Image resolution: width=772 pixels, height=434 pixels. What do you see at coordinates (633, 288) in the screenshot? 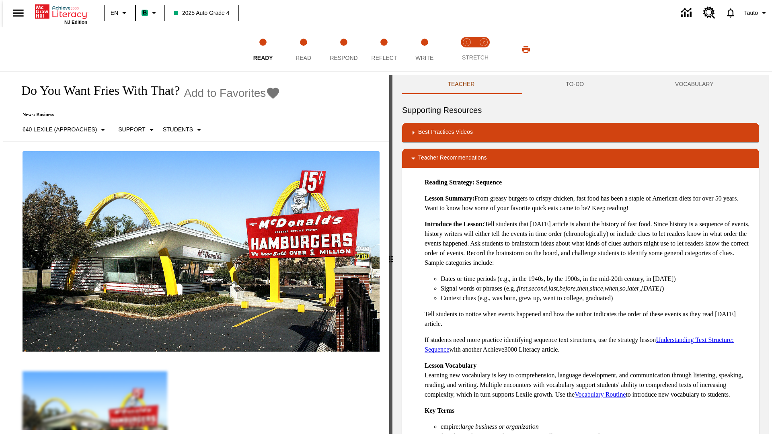
I see `em: later` at bounding box center [633, 288].